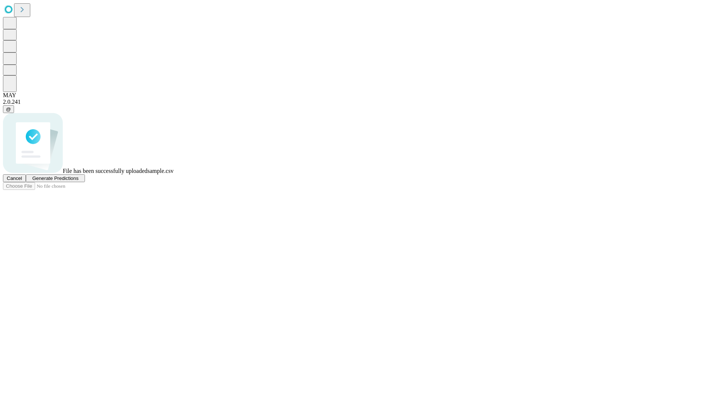 Image resolution: width=709 pixels, height=399 pixels. What do you see at coordinates (354, 102) in the screenshot?
I see `div: 2.0.241` at bounding box center [354, 102].